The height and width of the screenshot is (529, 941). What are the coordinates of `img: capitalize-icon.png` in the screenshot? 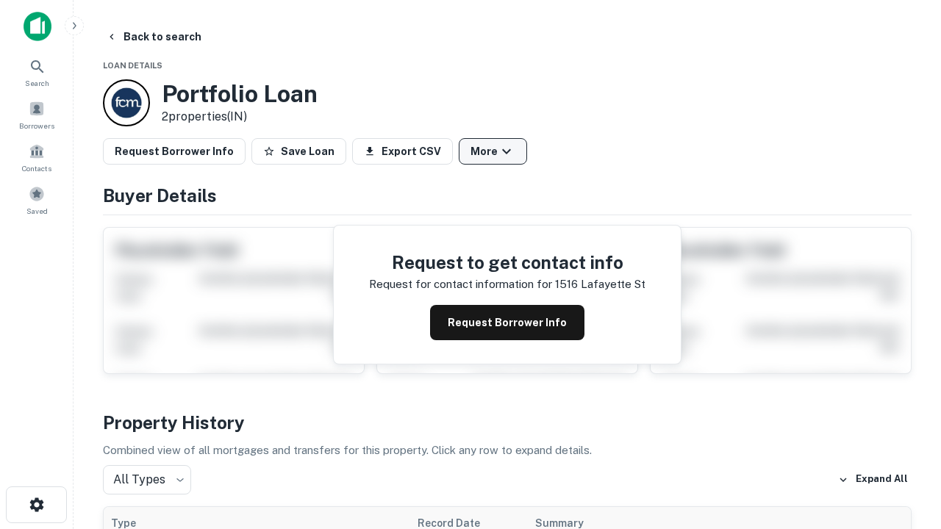 It's located at (37, 26).